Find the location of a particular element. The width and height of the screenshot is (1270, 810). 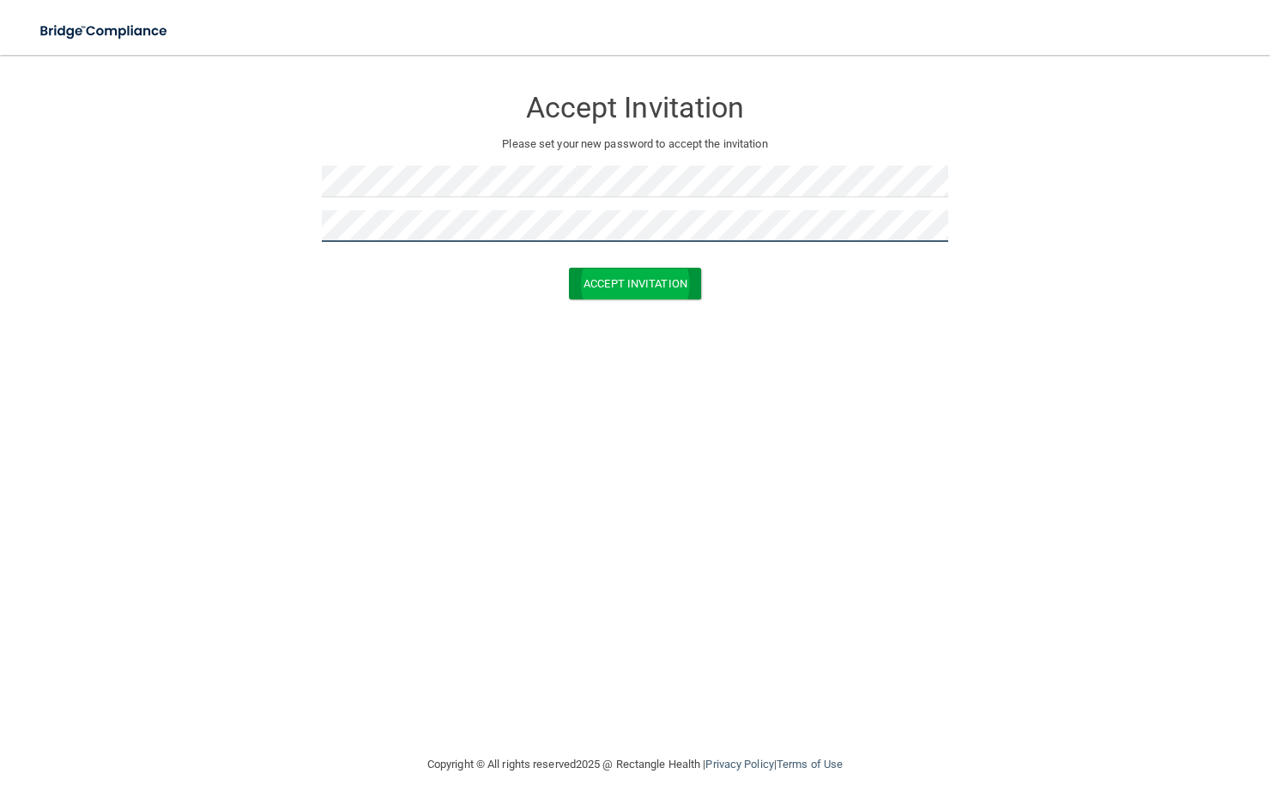

img: bridge_compliance_login_screen.278c3ca4.svg is located at coordinates (105, 31).